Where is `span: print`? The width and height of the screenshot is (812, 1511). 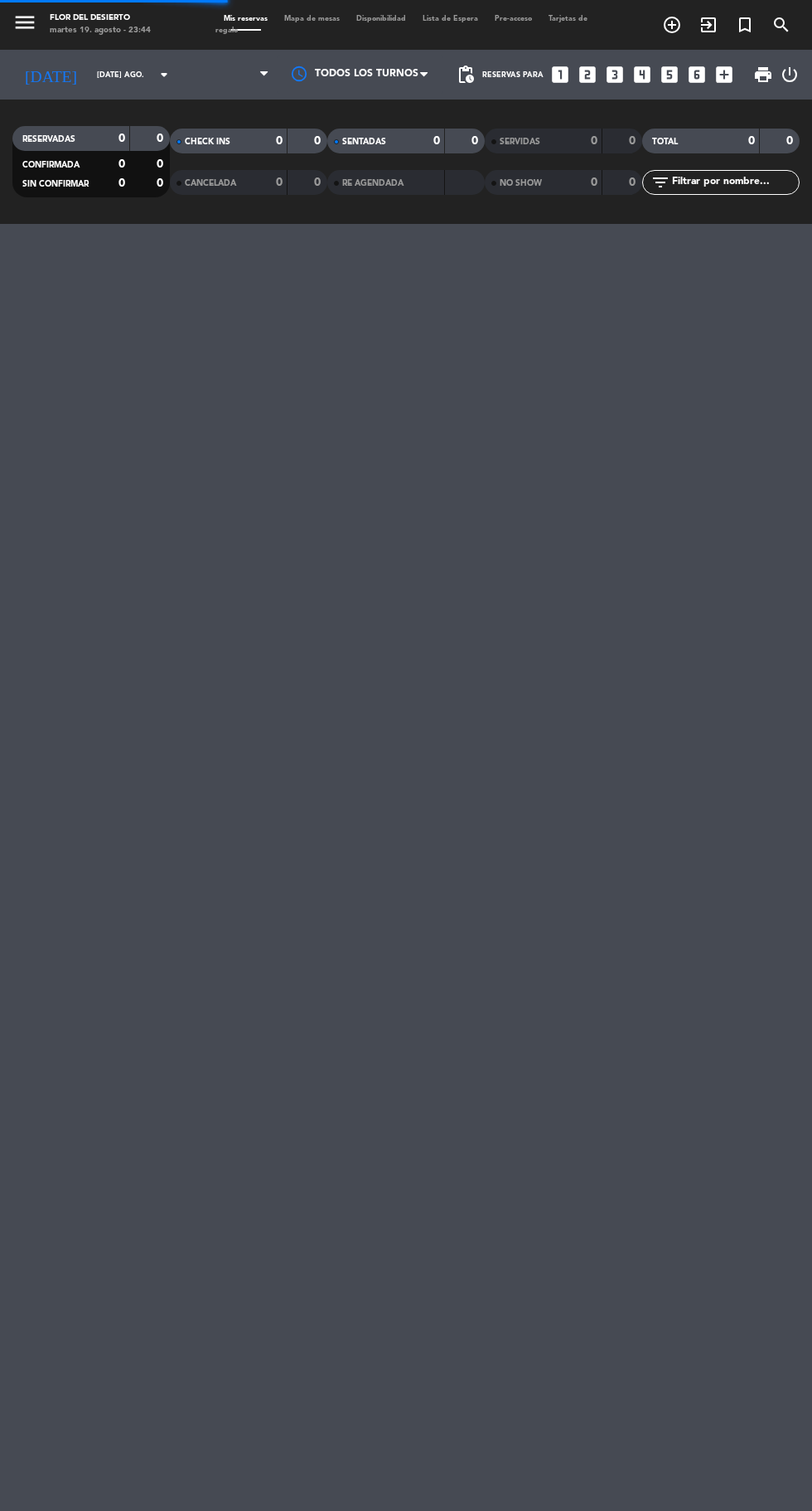 span: print is located at coordinates (764, 74).